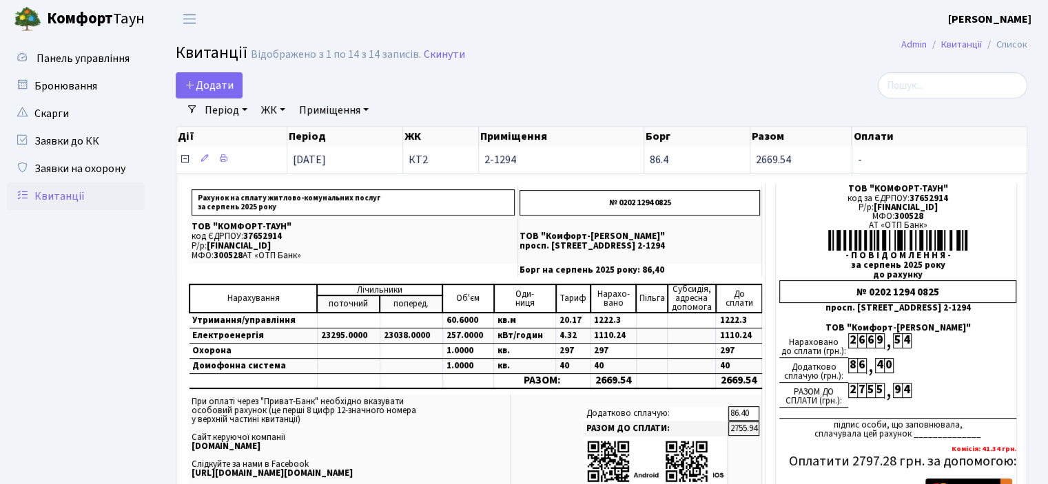 The height and width of the screenshot is (484, 1048). Describe the element at coordinates (273, 110) in the screenshot. I see `a: ЖК` at that location.